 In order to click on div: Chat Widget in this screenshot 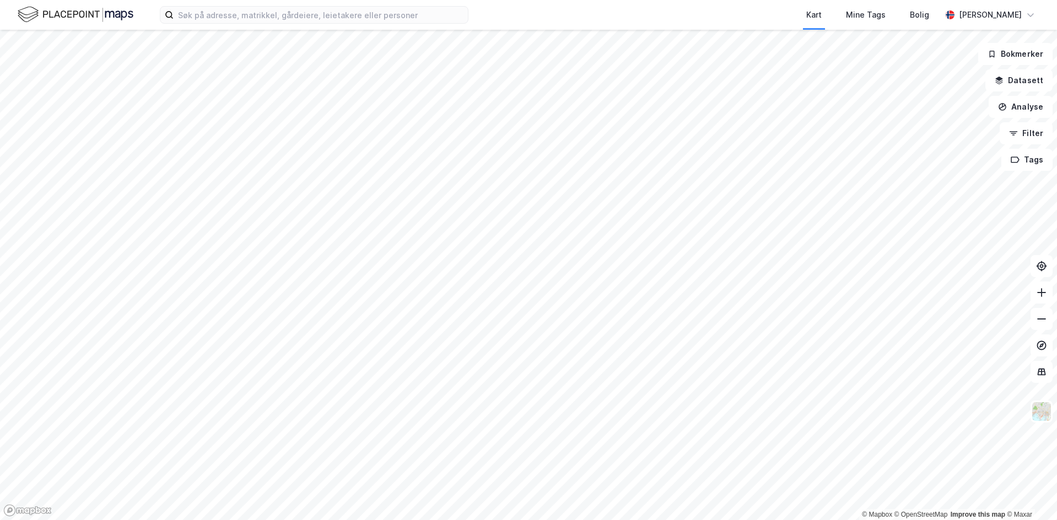, I will do `click(1029, 494)`.